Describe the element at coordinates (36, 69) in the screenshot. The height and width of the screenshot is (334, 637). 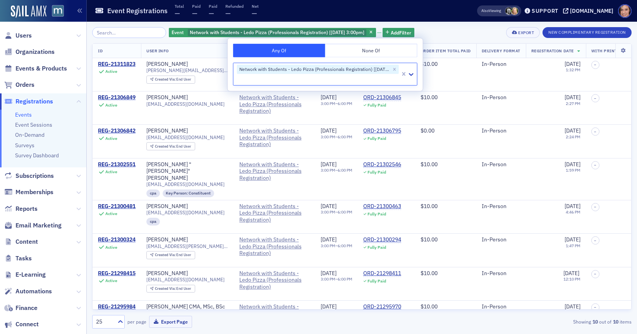
I see `a: Events & Products` at that location.